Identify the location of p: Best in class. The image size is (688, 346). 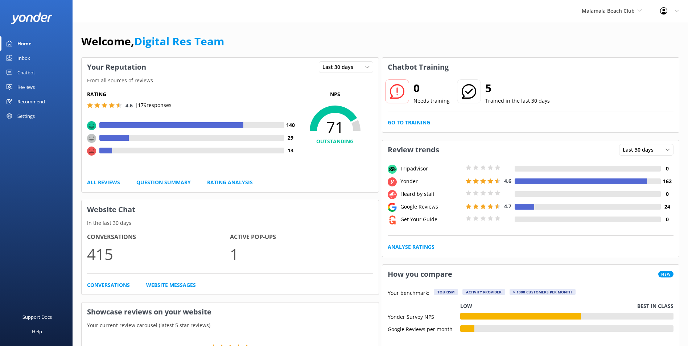
(655, 306).